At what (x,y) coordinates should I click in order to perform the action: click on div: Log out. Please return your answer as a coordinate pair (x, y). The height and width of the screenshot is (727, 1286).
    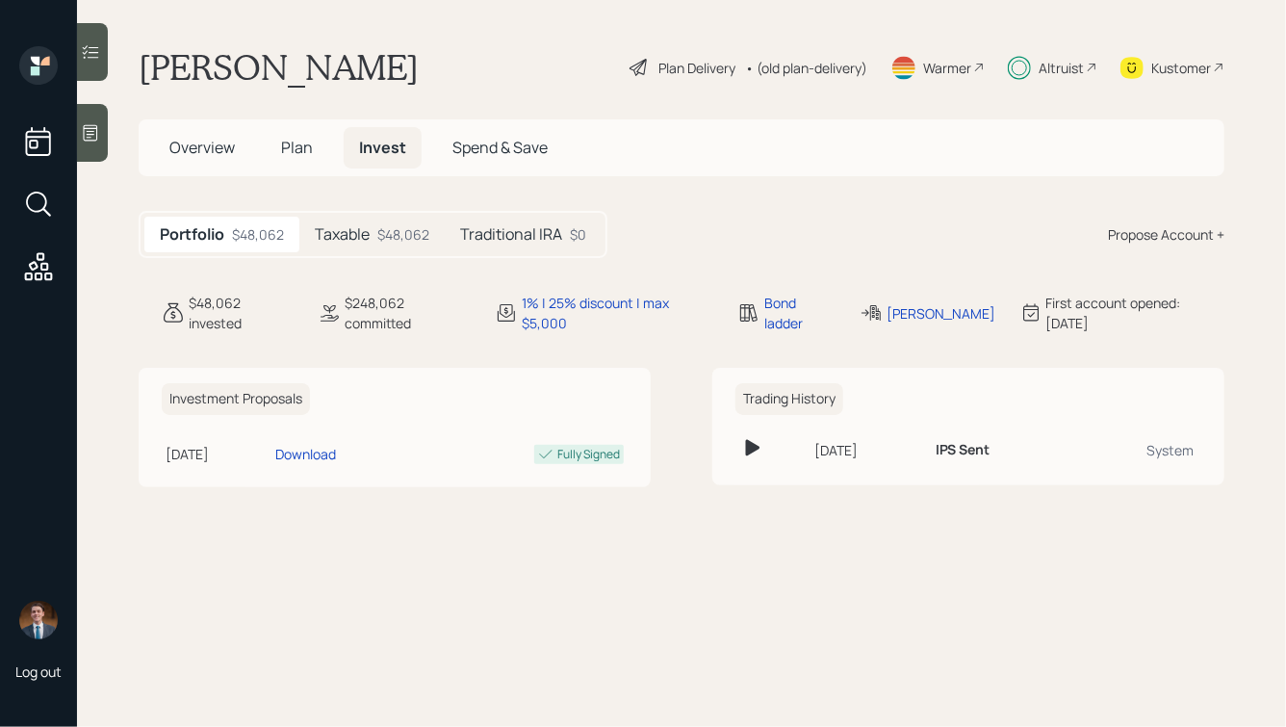
    Looking at the image, I should click on (39, 671).